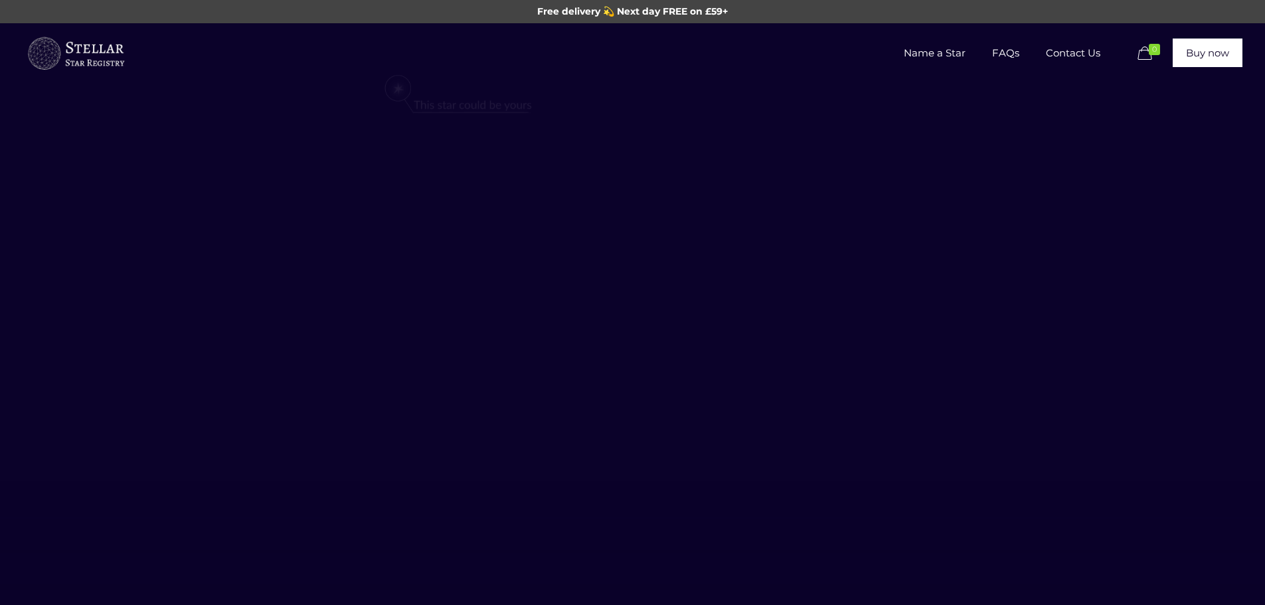 Image resolution: width=1265 pixels, height=605 pixels. I want to click on span: Free delivery 💫 Next day FREE on £59+, so click(632, 11).